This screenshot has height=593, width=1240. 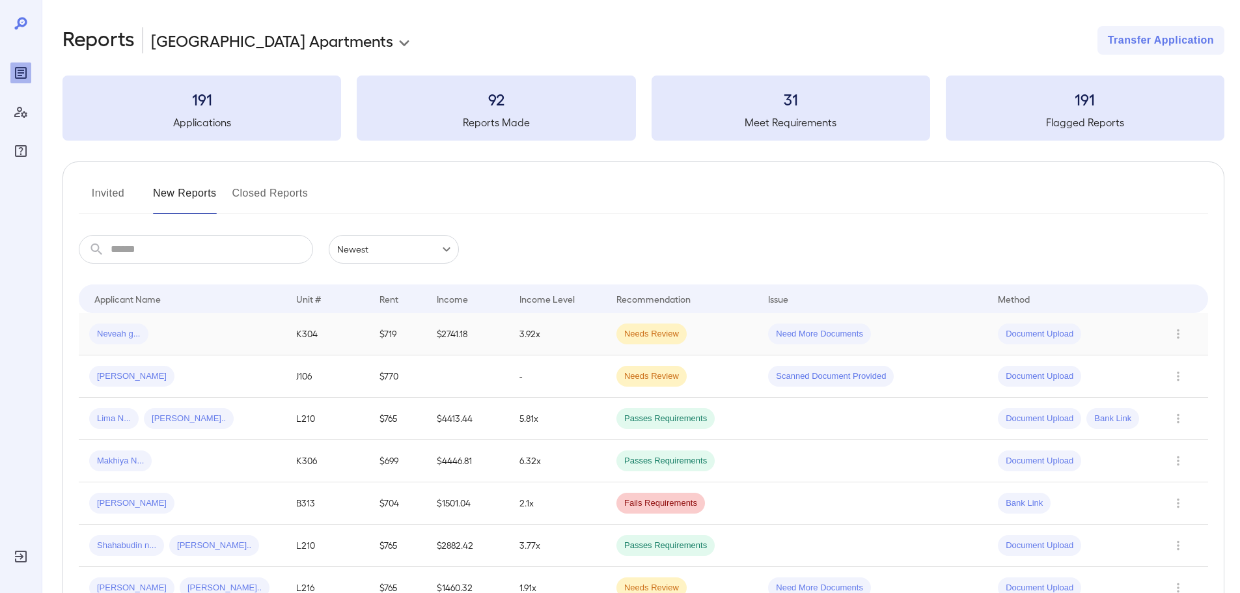 I want to click on td: $2882.42, so click(x=467, y=545).